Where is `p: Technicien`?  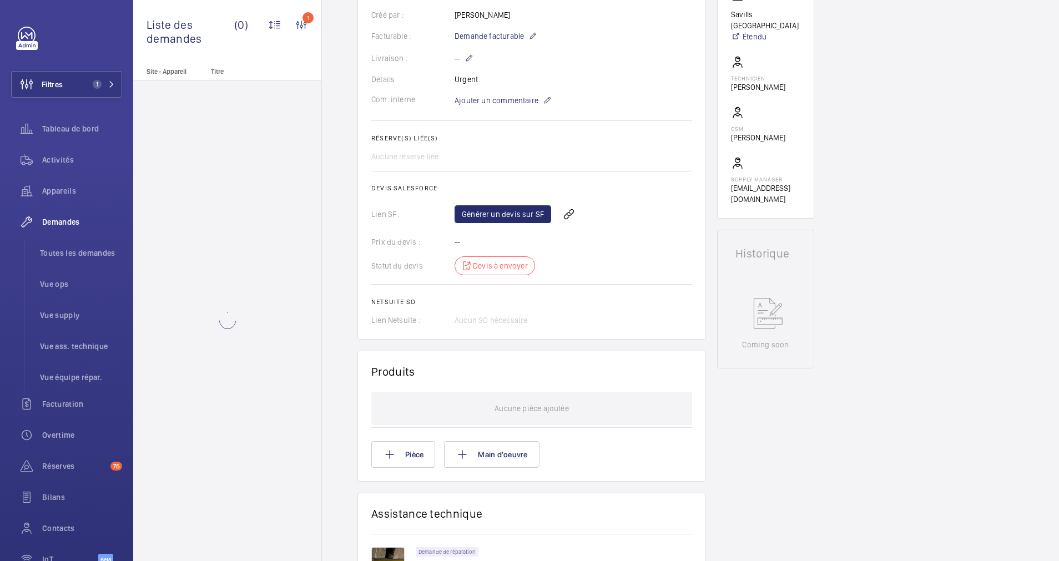
p: Technicien is located at coordinates (758, 78).